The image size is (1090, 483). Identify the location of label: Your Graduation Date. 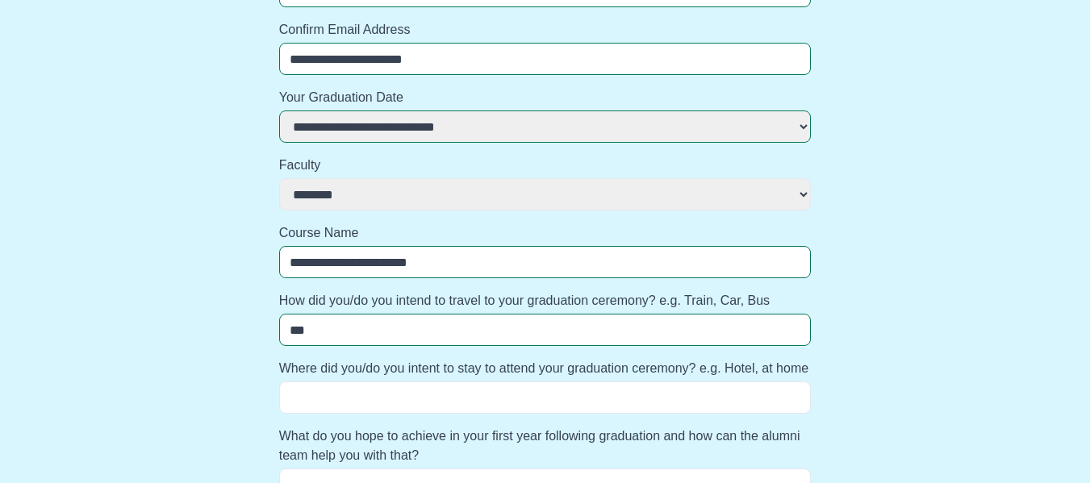
(546, 98).